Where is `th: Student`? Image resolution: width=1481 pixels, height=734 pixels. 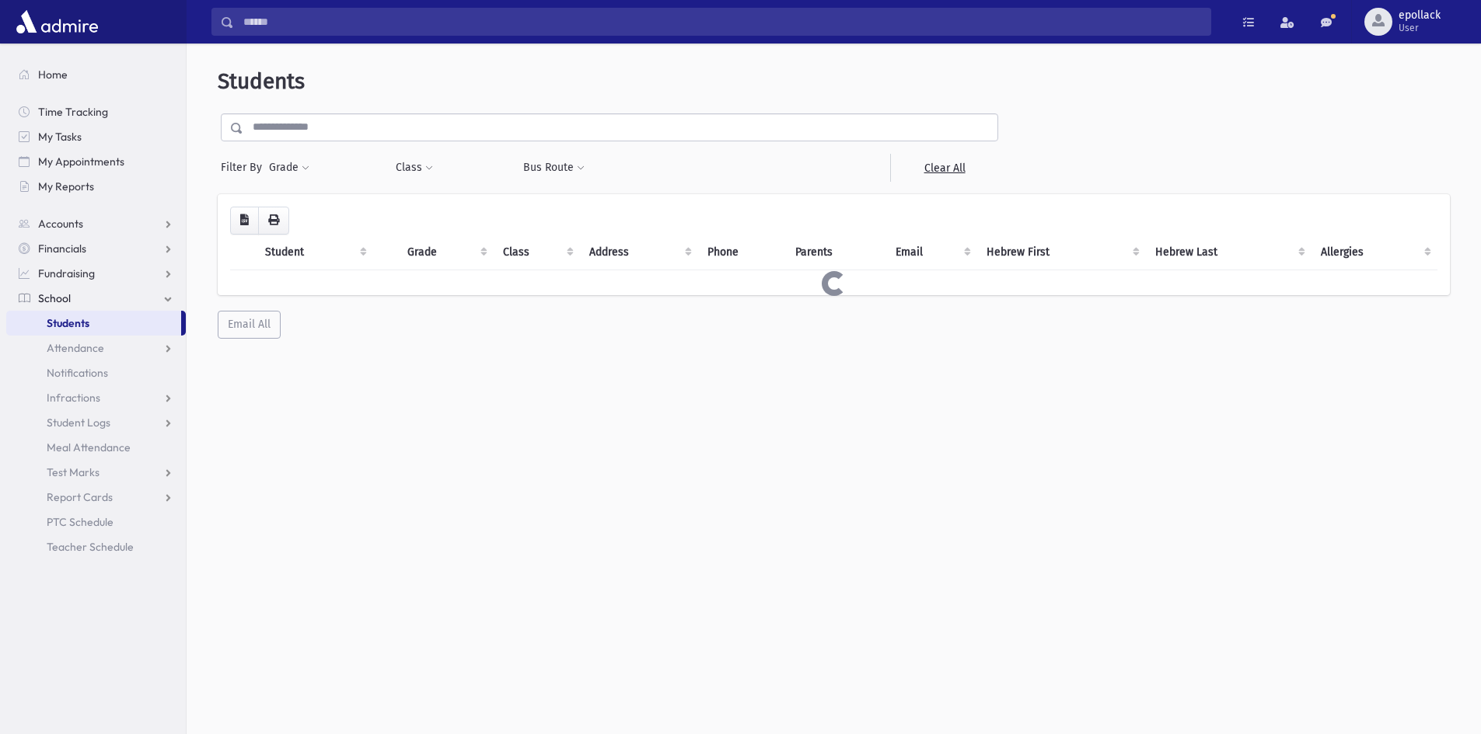
th: Student is located at coordinates (314, 253).